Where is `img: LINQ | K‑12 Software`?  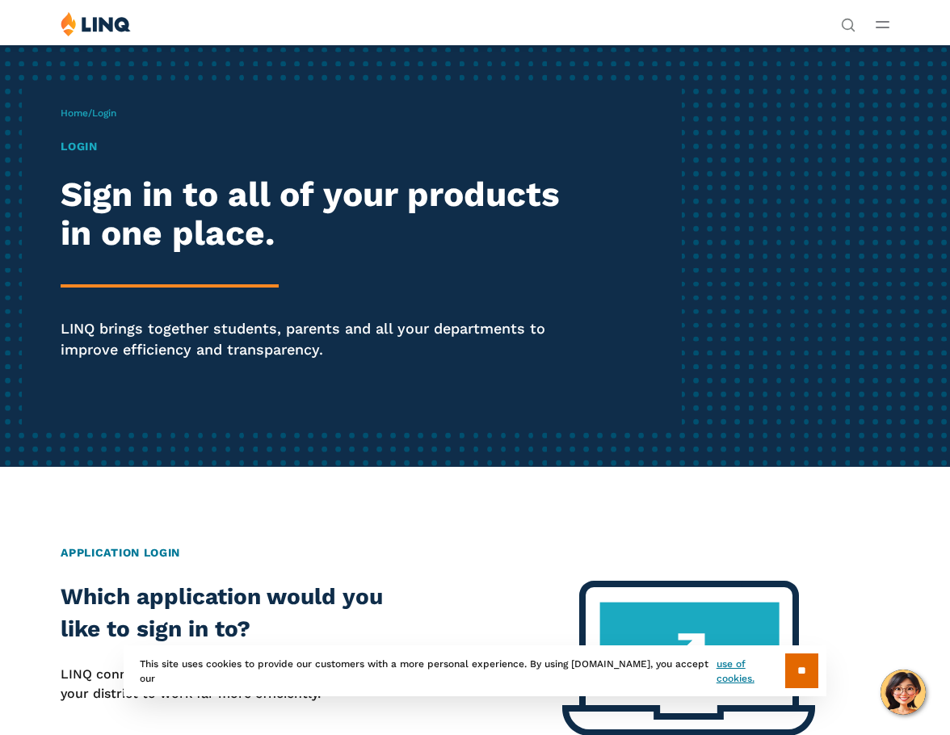
img: LINQ | K‑12 Software is located at coordinates (95, 23).